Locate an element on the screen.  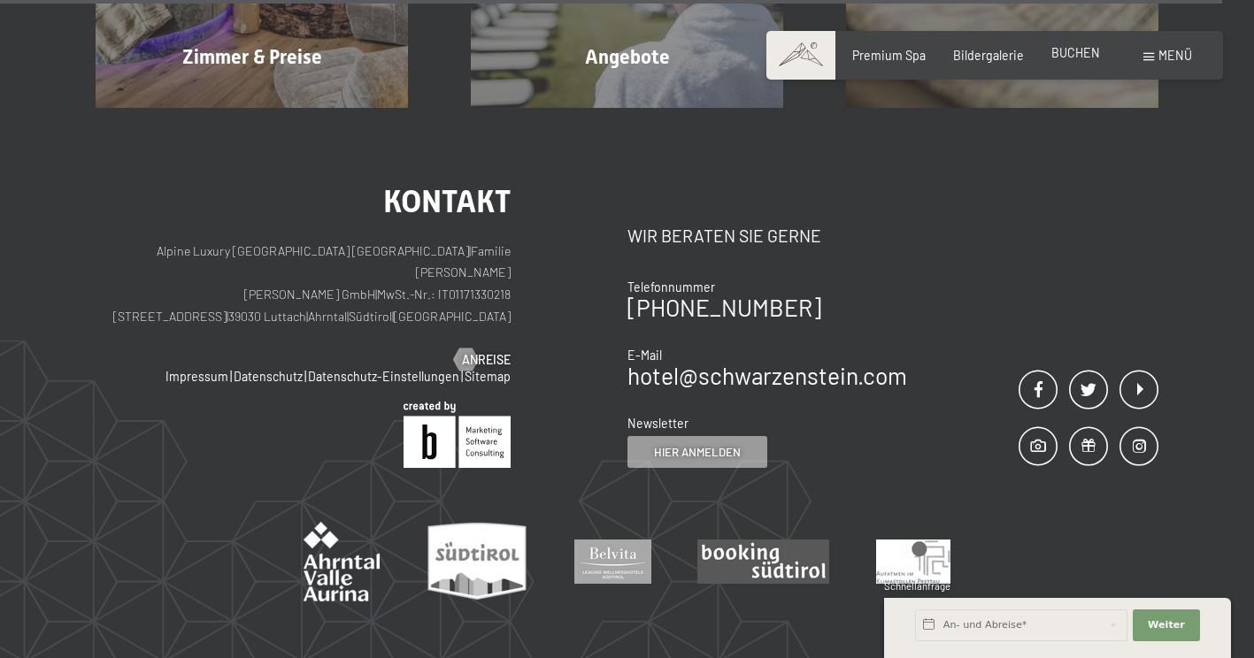
a: Anreise is located at coordinates (482, 360).